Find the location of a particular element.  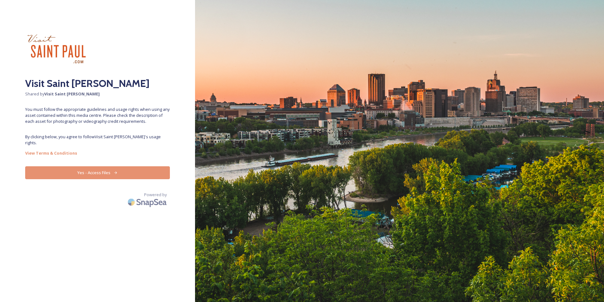

button: Yes - Access Files is located at coordinates (98, 172).